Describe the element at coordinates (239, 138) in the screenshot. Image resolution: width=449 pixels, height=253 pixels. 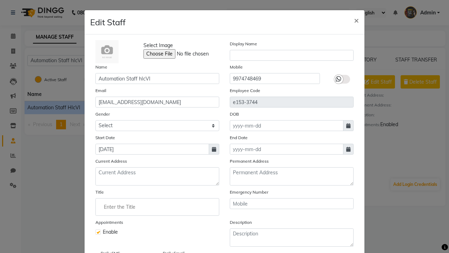
I see `label: End Date` at that location.